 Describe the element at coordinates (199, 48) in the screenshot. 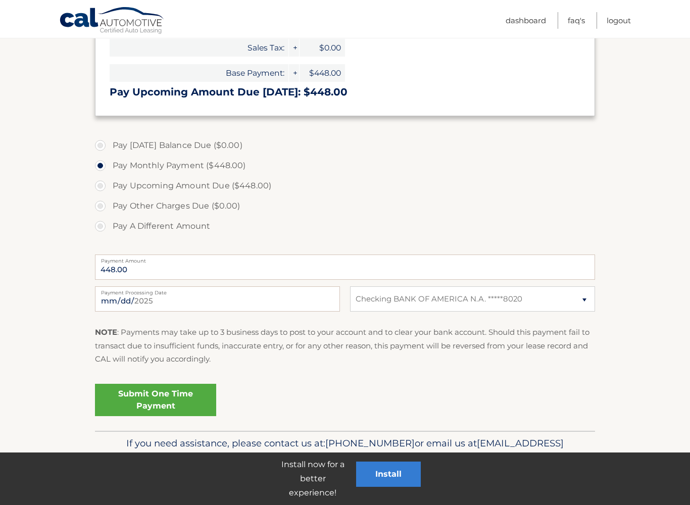

I see `span: Sales Tax:` at that location.